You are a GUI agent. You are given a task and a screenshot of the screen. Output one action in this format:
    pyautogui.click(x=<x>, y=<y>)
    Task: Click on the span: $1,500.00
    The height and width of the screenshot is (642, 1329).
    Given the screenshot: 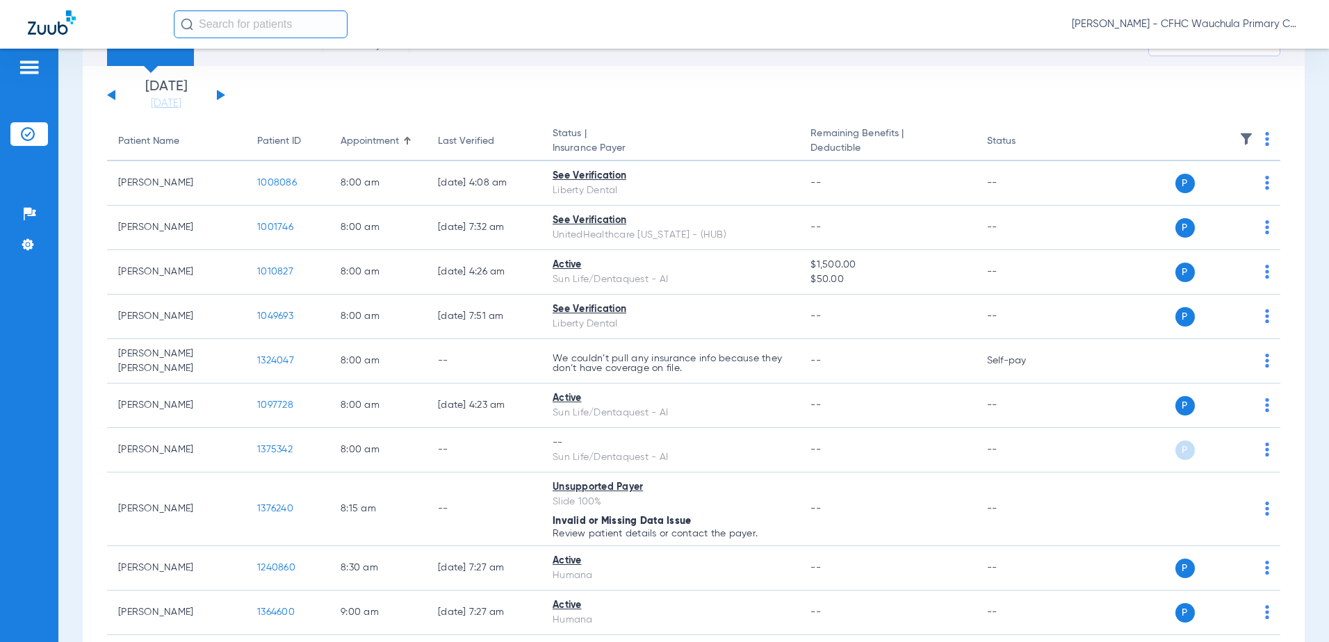 What is the action you would take?
    pyautogui.click(x=887, y=265)
    